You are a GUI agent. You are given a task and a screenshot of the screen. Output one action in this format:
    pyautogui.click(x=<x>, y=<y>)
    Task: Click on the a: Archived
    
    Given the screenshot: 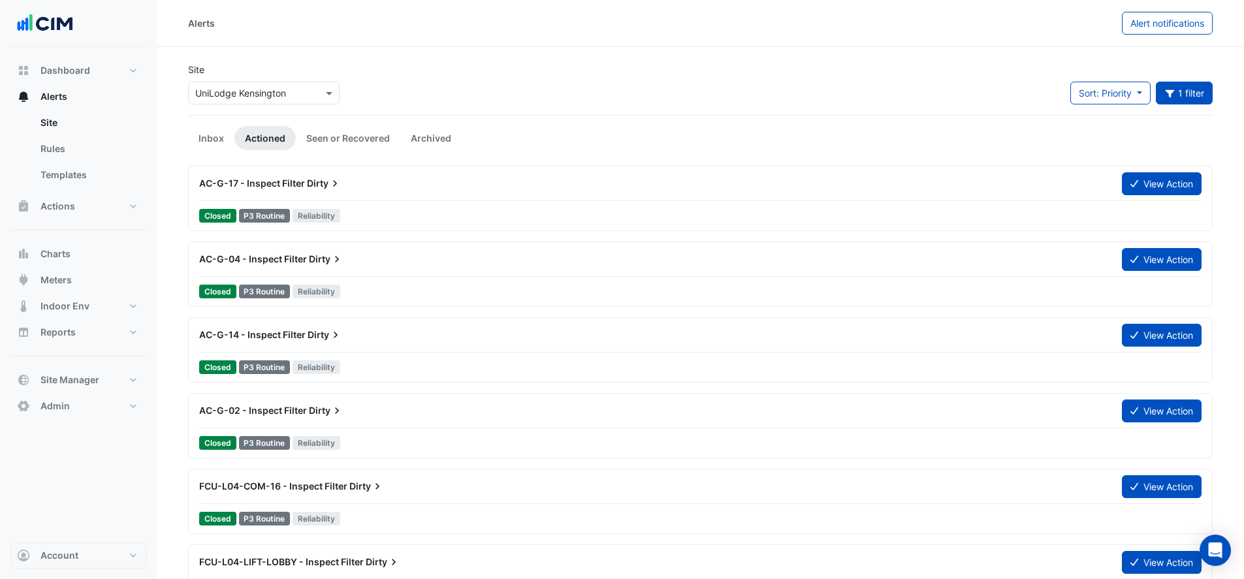 What is the action you would take?
    pyautogui.click(x=431, y=138)
    